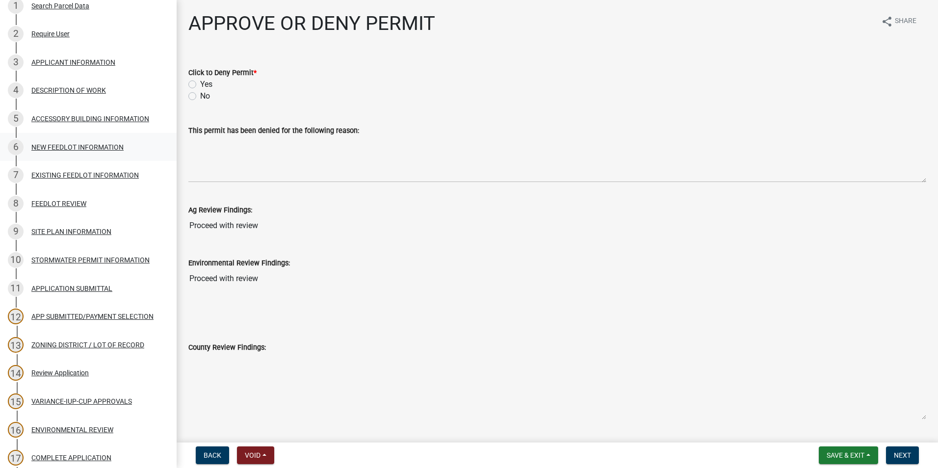  I want to click on div: APP SUBMITTED/PAYMENT SELECTION, so click(92, 316).